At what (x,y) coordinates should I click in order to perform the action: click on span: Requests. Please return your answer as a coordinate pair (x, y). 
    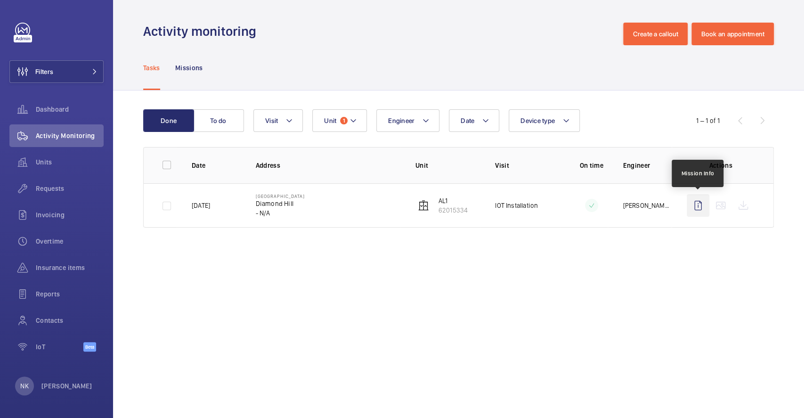
    Looking at the image, I should click on (70, 188).